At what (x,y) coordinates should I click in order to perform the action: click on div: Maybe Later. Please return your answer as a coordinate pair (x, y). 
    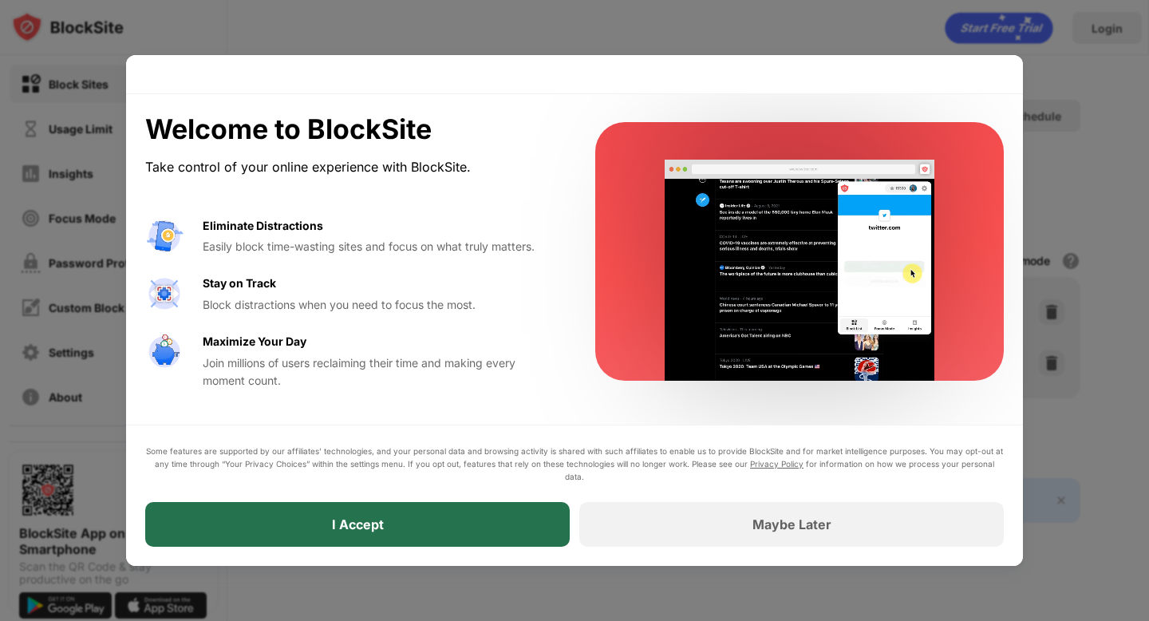
    Looking at the image, I should click on (791, 524).